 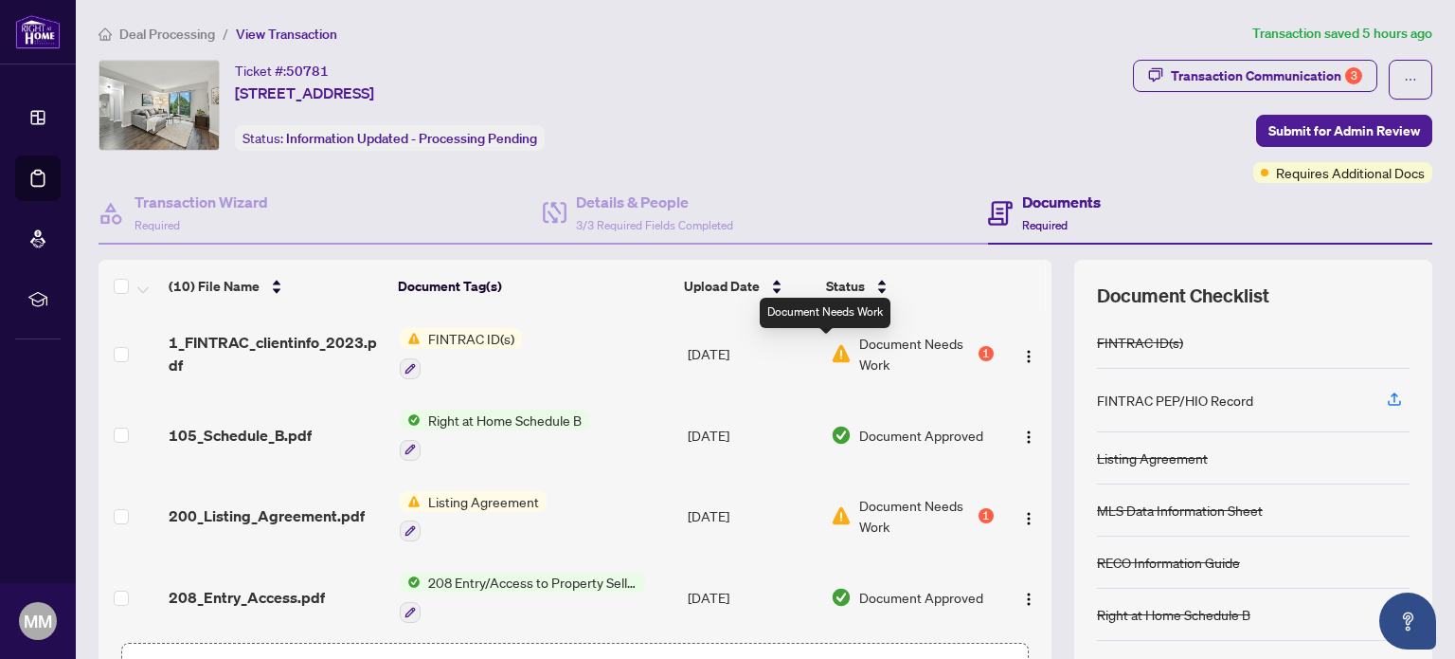 What do you see at coordinates (1345, 131) in the screenshot?
I see `button: Submit for Admin Review` at bounding box center [1345, 131].